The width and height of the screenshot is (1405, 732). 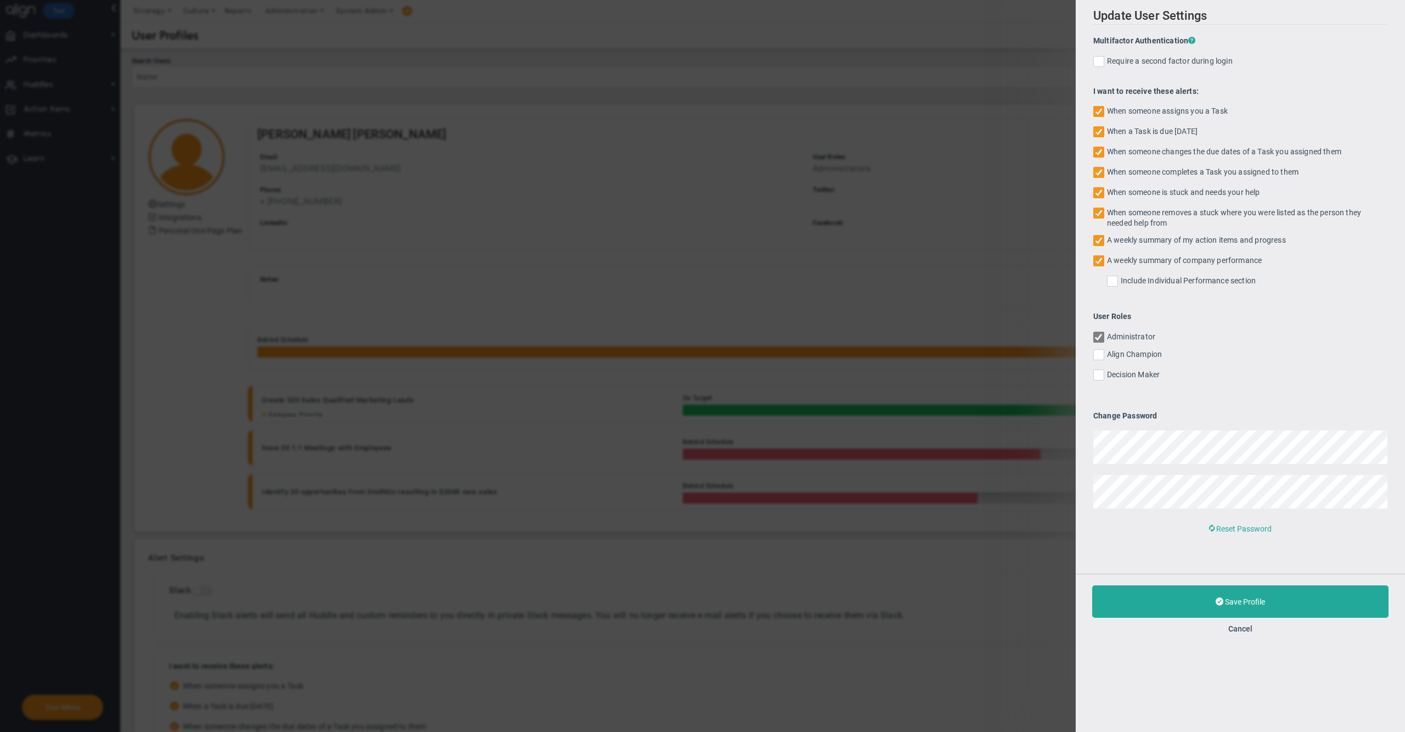 What do you see at coordinates (1241, 16) in the screenshot?
I see `h2: Update User Settings` at bounding box center [1241, 16].